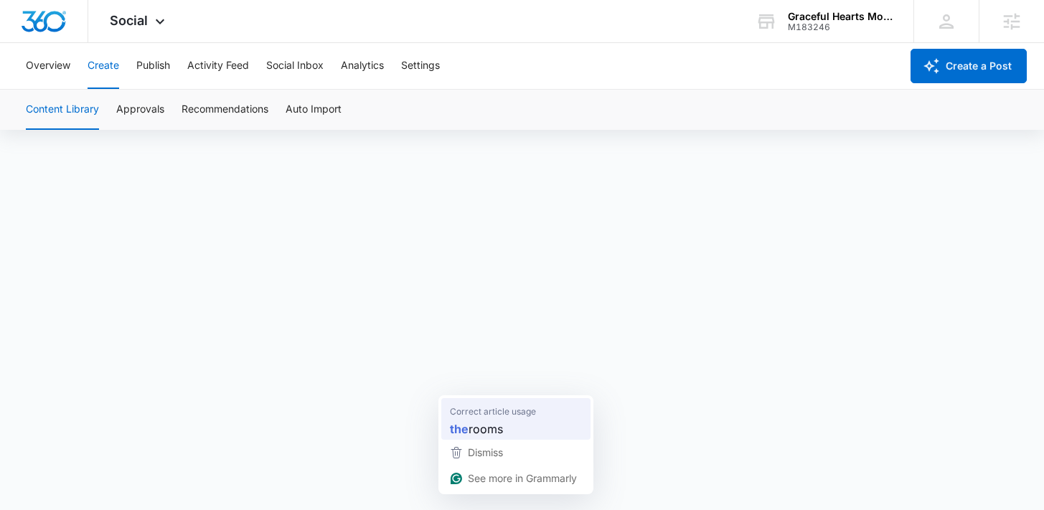  Describe the element at coordinates (295, 66) in the screenshot. I see `button: Social Inbox` at that location.